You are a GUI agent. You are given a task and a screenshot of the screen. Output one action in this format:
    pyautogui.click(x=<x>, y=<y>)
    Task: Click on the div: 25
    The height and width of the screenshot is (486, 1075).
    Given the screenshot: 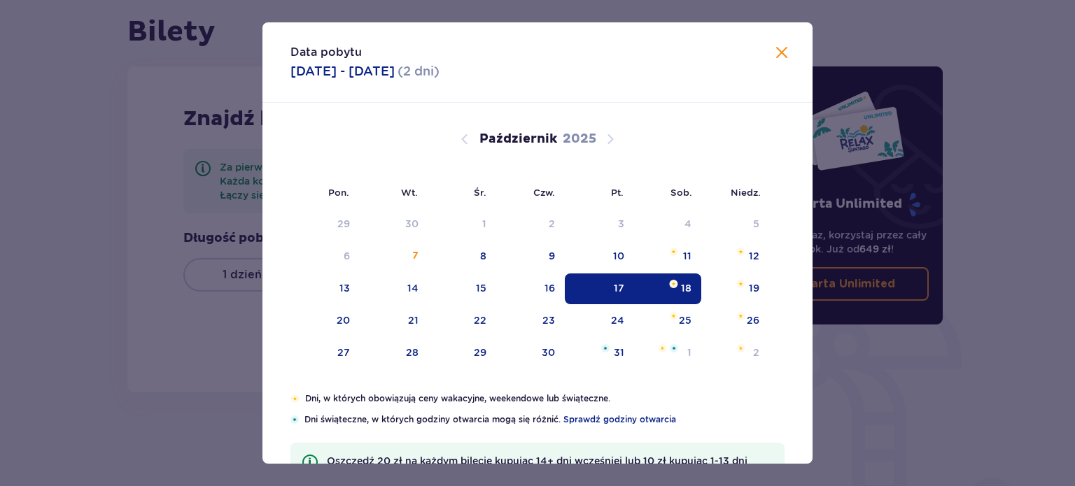 What is the action you would take?
    pyautogui.click(x=685, y=321)
    